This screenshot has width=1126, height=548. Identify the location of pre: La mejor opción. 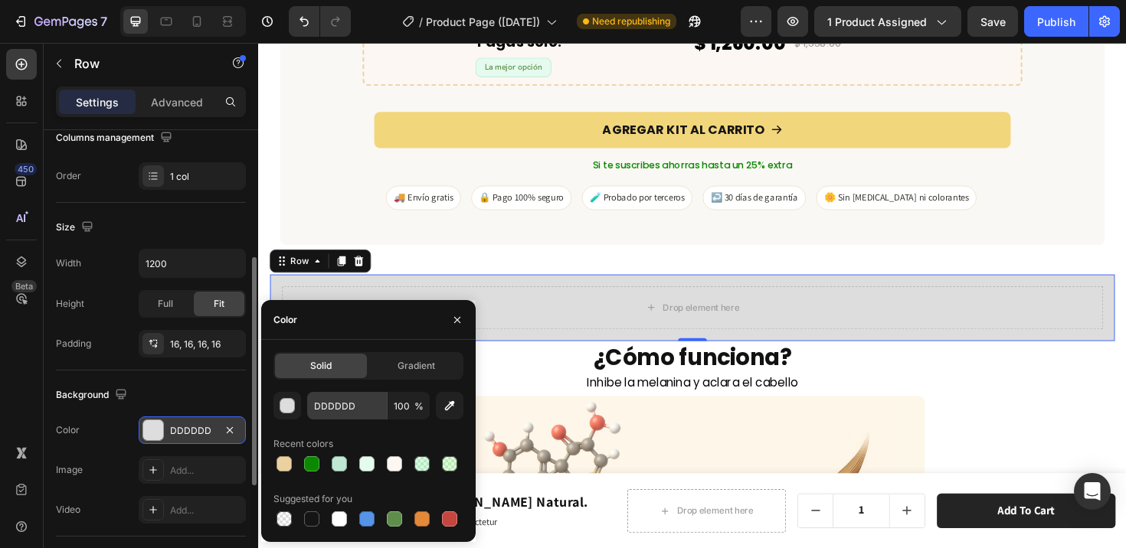
(270, 25).